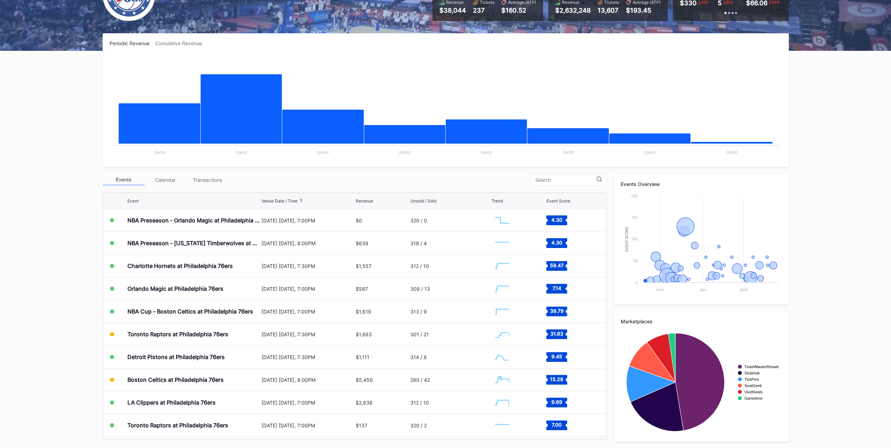 Image resolution: width=891 pixels, height=448 pixels. I want to click on div: $587, so click(362, 288).